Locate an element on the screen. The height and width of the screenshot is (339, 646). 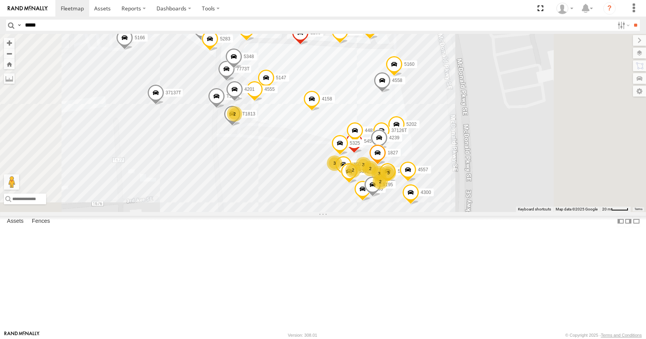
span: 7773T is located at coordinates (243, 69).